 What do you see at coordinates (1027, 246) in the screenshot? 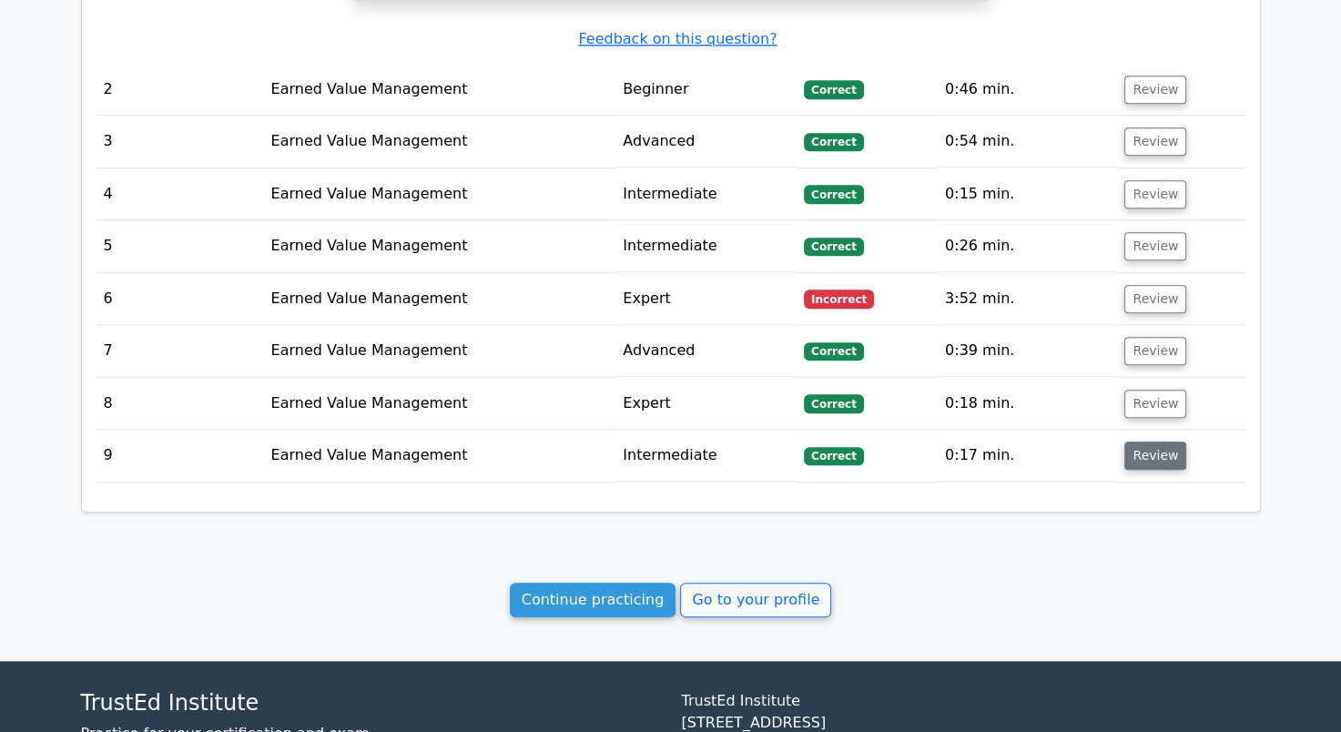
I see `td: 0:26 min.` at bounding box center [1027, 246].